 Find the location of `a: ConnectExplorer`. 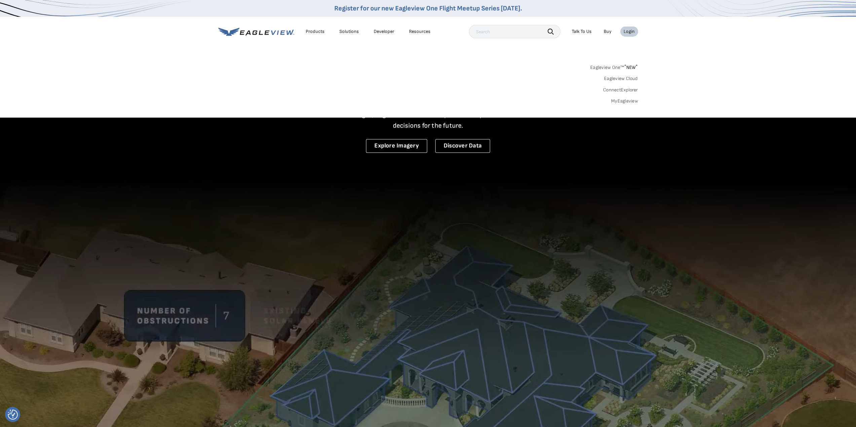

a: ConnectExplorer is located at coordinates (620, 90).